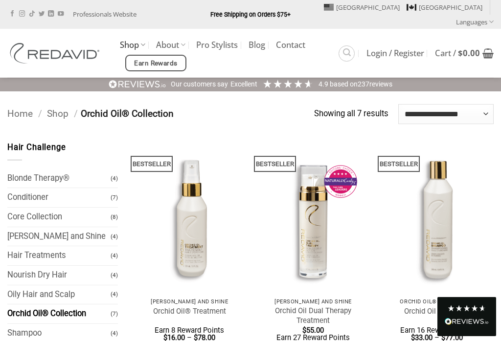  I want to click on a: Orchid Oil Shampoo, so click(436, 311).